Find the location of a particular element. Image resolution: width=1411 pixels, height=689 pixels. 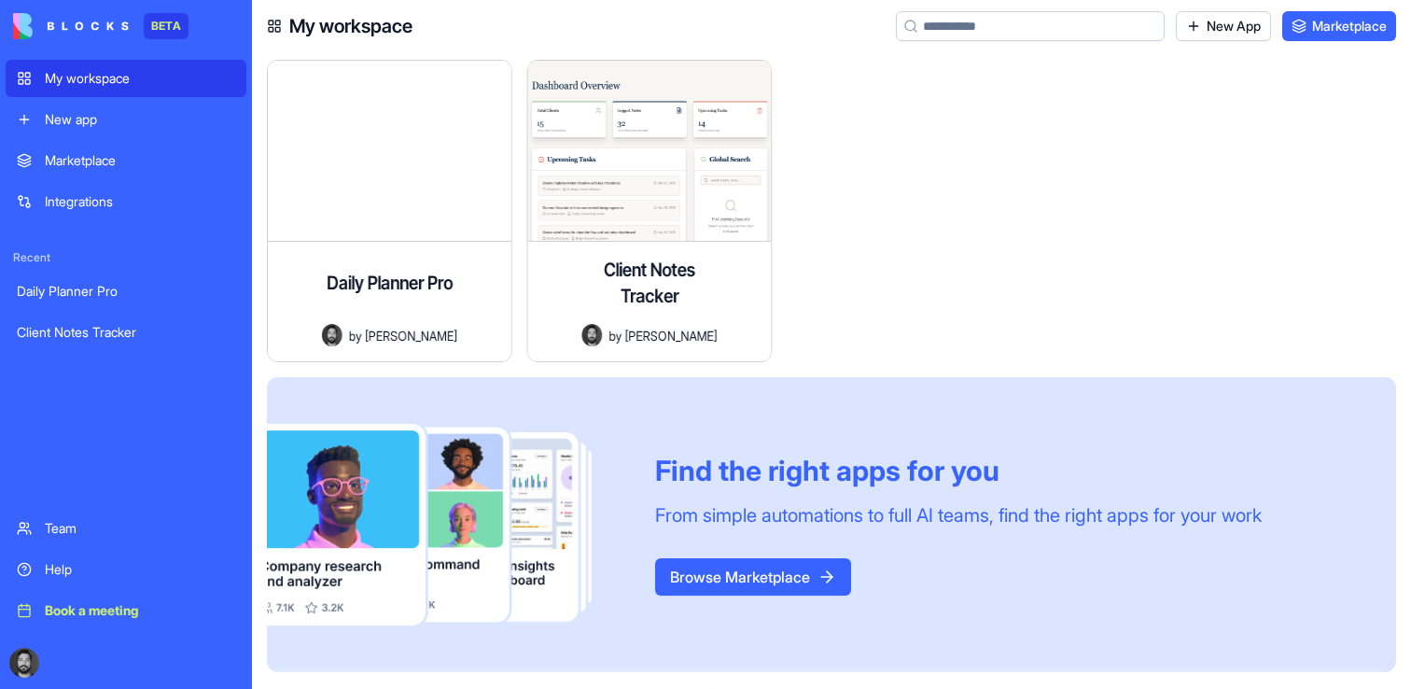

a: Team is located at coordinates (126, 528).